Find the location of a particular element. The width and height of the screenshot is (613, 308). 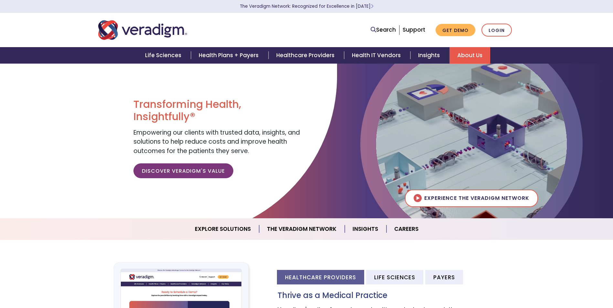

a: The Veradigm Network is located at coordinates (302, 229).